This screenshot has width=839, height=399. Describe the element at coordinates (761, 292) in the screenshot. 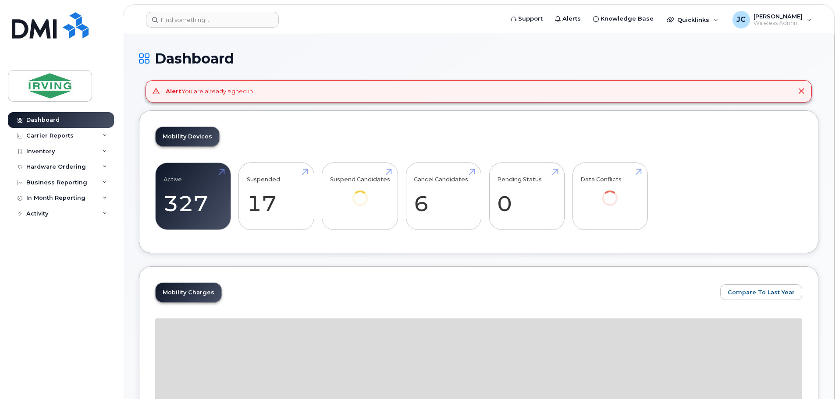

I see `span: Compare To Last Year` at that location.